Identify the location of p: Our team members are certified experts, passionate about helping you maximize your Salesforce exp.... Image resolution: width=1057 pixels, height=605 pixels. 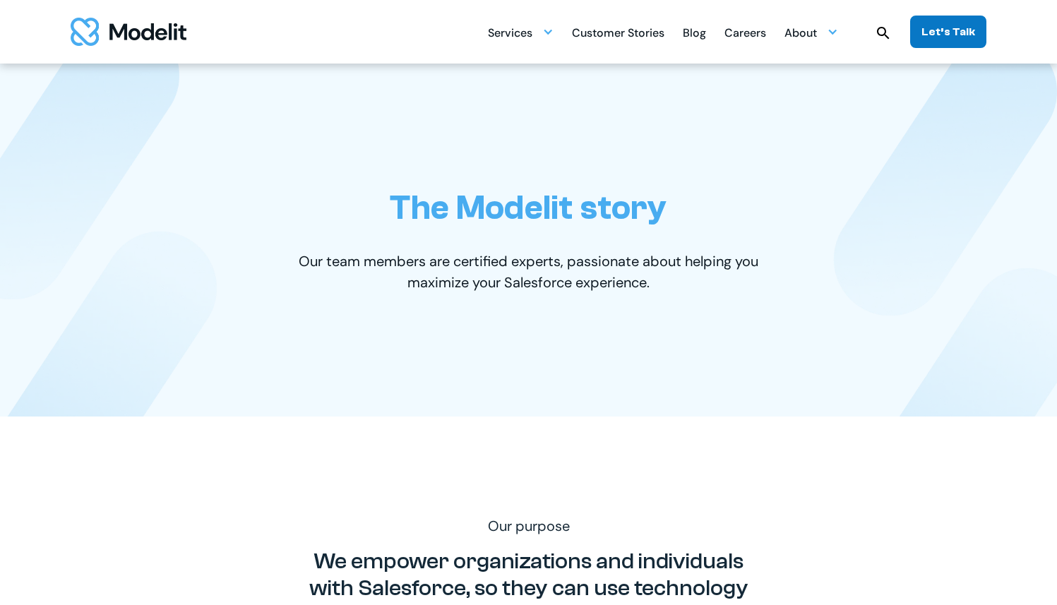
(529, 272).